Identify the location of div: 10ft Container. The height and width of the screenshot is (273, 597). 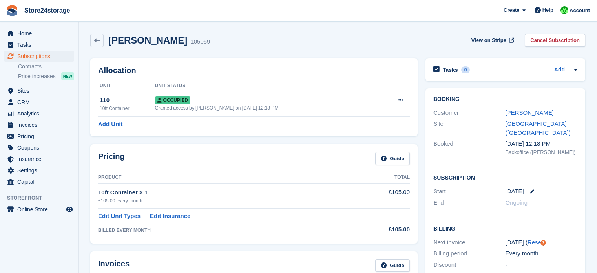
(127, 108).